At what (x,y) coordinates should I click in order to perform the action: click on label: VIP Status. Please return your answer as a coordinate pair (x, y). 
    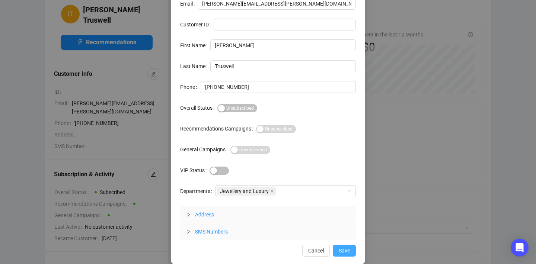
    Looking at the image, I should click on (195, 171).